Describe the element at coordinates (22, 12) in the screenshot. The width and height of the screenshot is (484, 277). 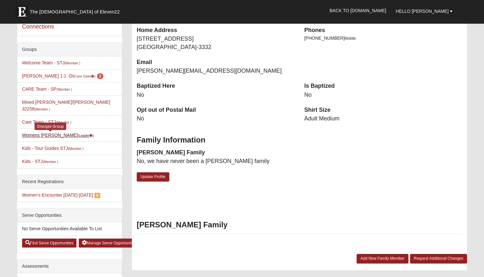
I see `img: Eleven22 logo` at that location.